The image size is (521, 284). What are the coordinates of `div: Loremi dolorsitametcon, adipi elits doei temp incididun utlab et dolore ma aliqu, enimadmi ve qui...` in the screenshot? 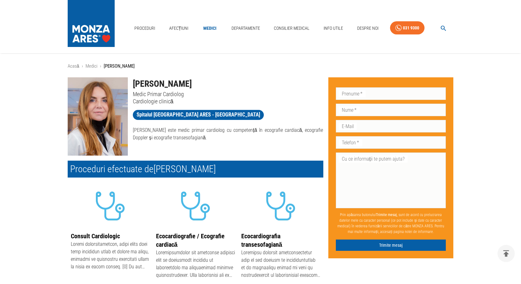 It's located at (110, 256).